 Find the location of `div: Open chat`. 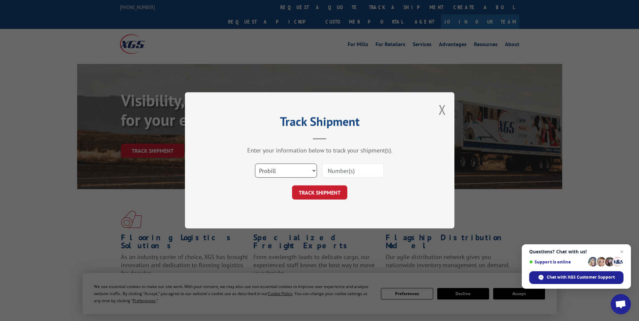

div: Open chat is located at coordinates (621, 304).